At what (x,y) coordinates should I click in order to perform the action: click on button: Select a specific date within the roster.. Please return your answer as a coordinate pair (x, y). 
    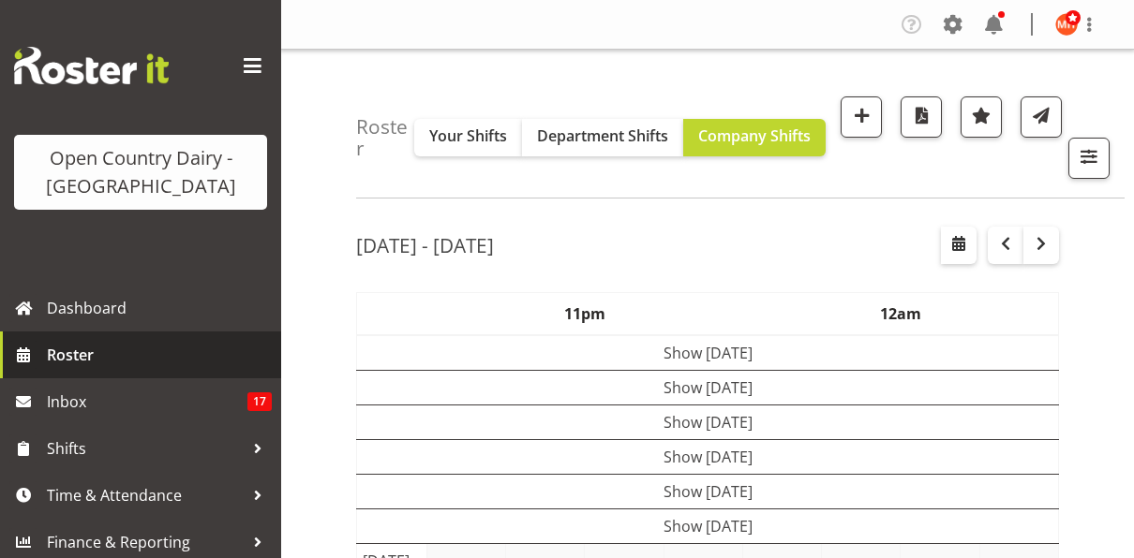
    Looking at the image, I should click on (959, 246).